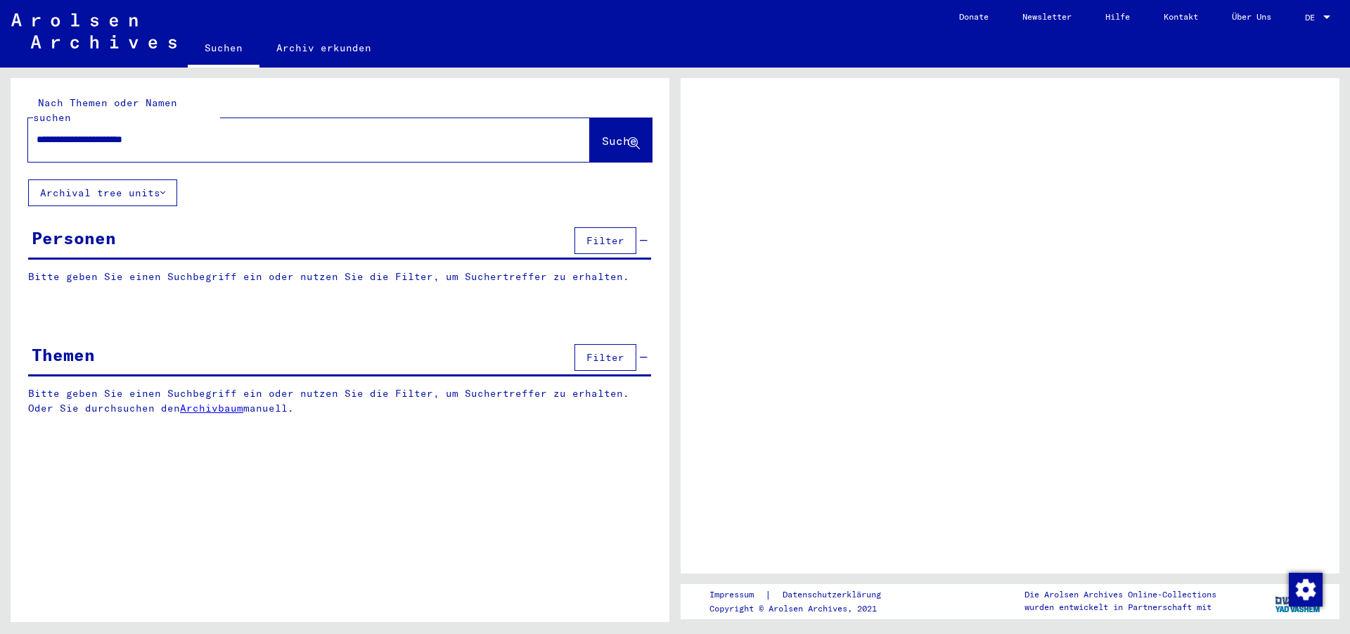 This screenshot has width=1350, height=634. What do you see at coordinates (105, 110) in the screenshot?
I see `mat-label: Nach Themen oder Namen suchen` at bounding box center [105, 110].